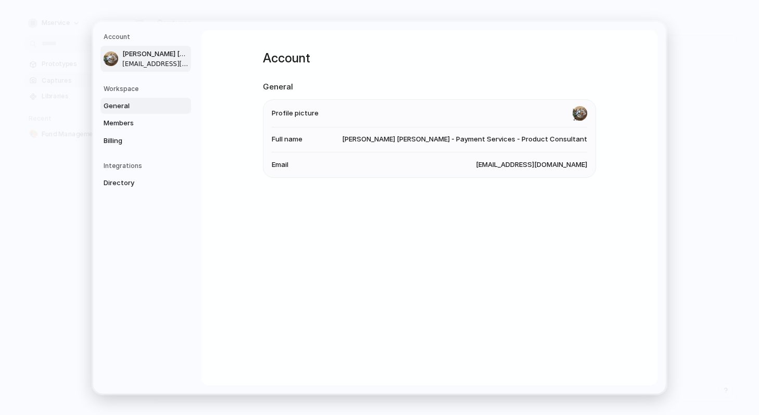 Image resolution: width=759 pixels, height=415 pixels. What do you see at coordinates (295, 113) in the screenshot?
I see `span: Profile picture` at bounding box center [295, 113].